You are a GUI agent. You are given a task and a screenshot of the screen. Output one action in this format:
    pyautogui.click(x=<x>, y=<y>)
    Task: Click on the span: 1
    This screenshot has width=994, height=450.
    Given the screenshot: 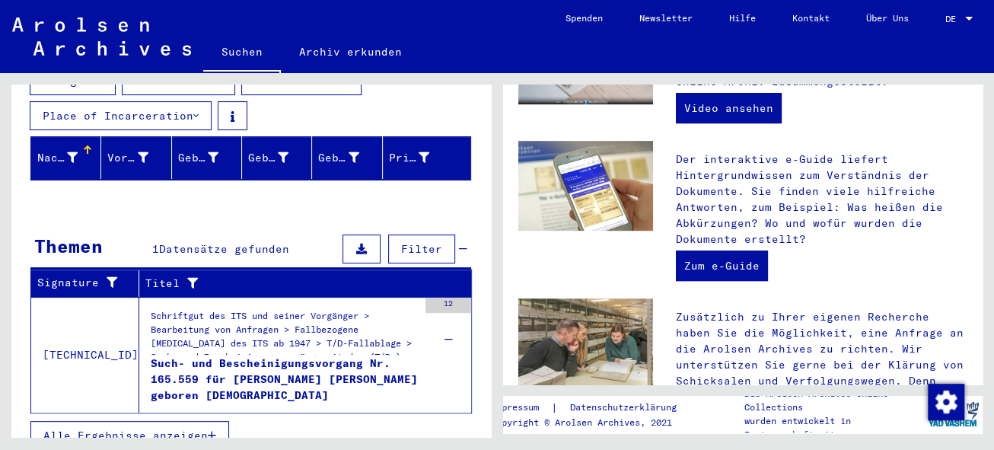 What is the action you would take?
    pyautogui.click(x=155, y=249)
    